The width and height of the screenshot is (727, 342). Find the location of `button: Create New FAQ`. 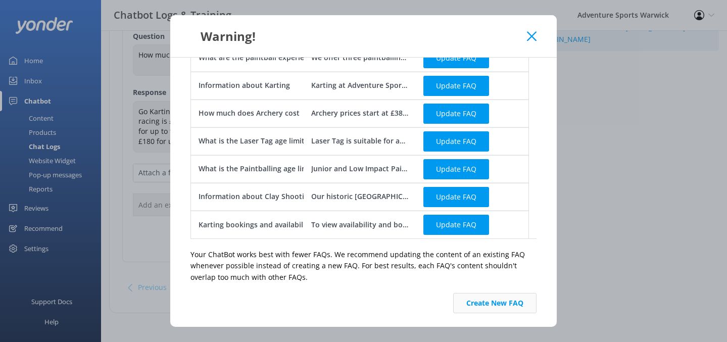

button: Create New FAQ is located at coordinates (495, 303).